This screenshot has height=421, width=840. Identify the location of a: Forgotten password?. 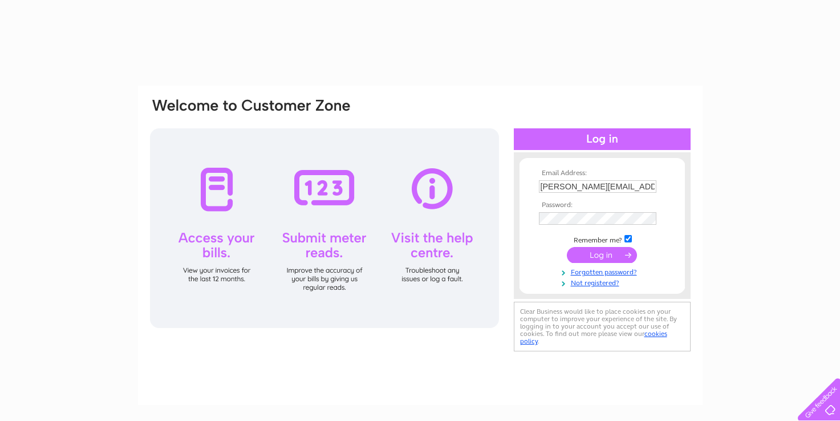
(603, 271).